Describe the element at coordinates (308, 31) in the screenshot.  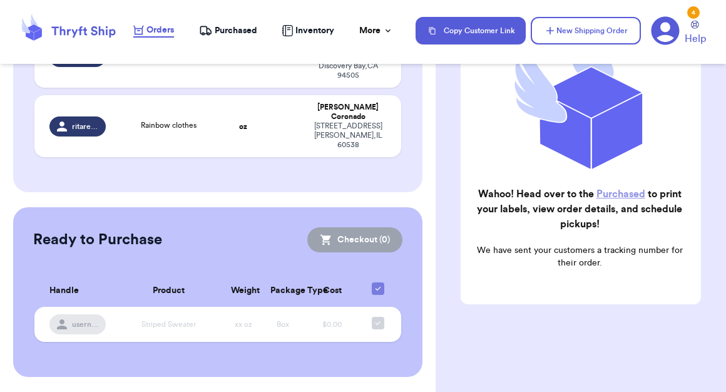
I see `a: Inventory` at that location.